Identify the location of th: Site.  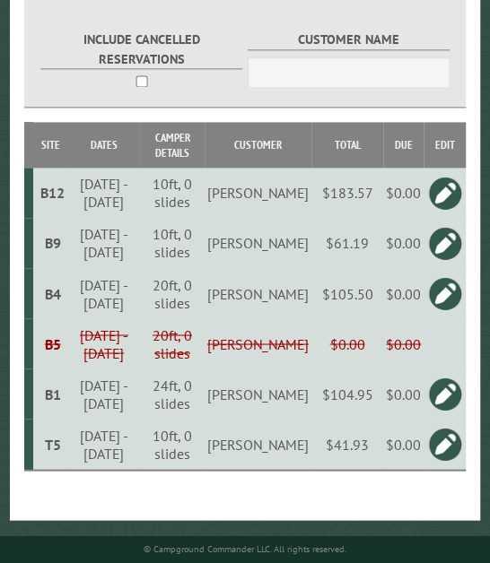
(50, 145).